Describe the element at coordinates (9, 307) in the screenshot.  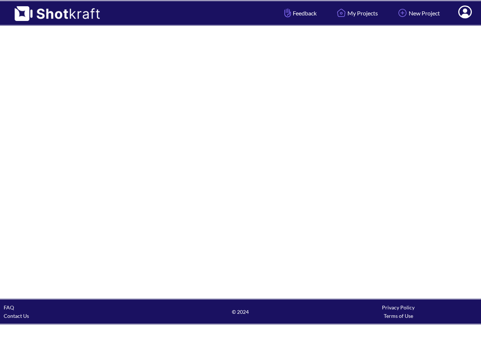
I see `a: FAQ` at that location.